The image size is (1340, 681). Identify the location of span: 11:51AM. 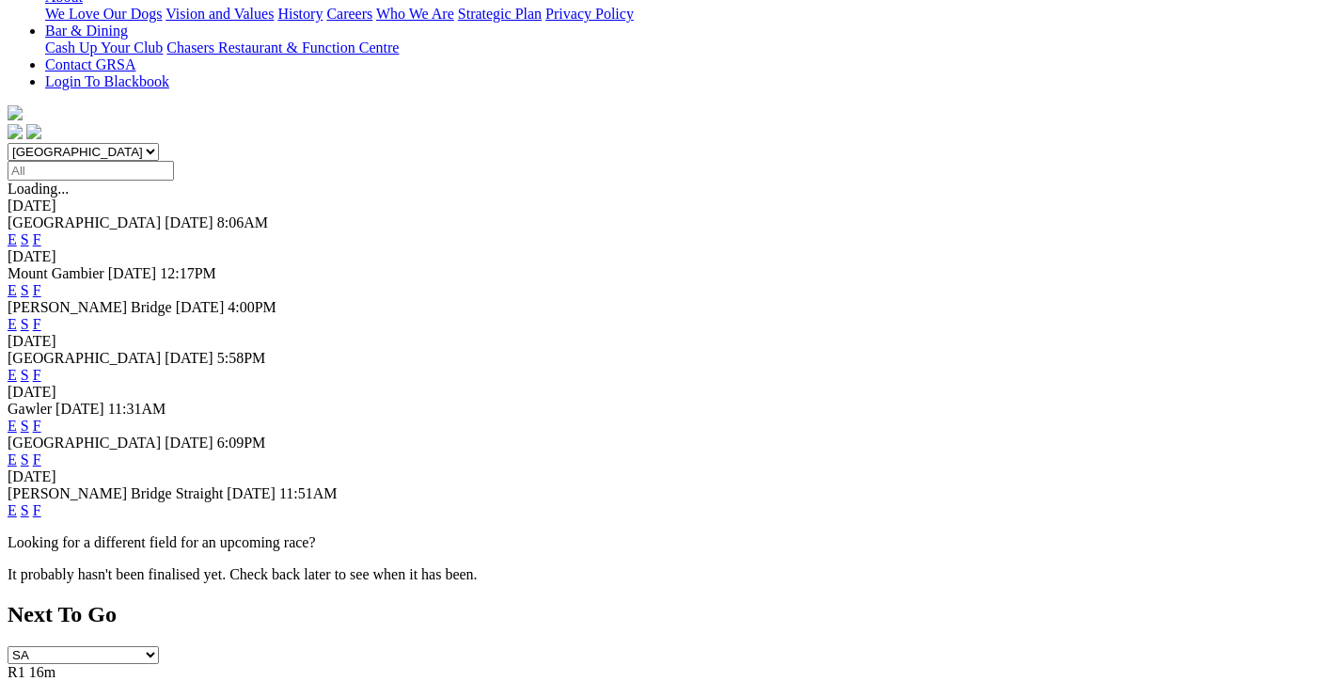
(309, 493).